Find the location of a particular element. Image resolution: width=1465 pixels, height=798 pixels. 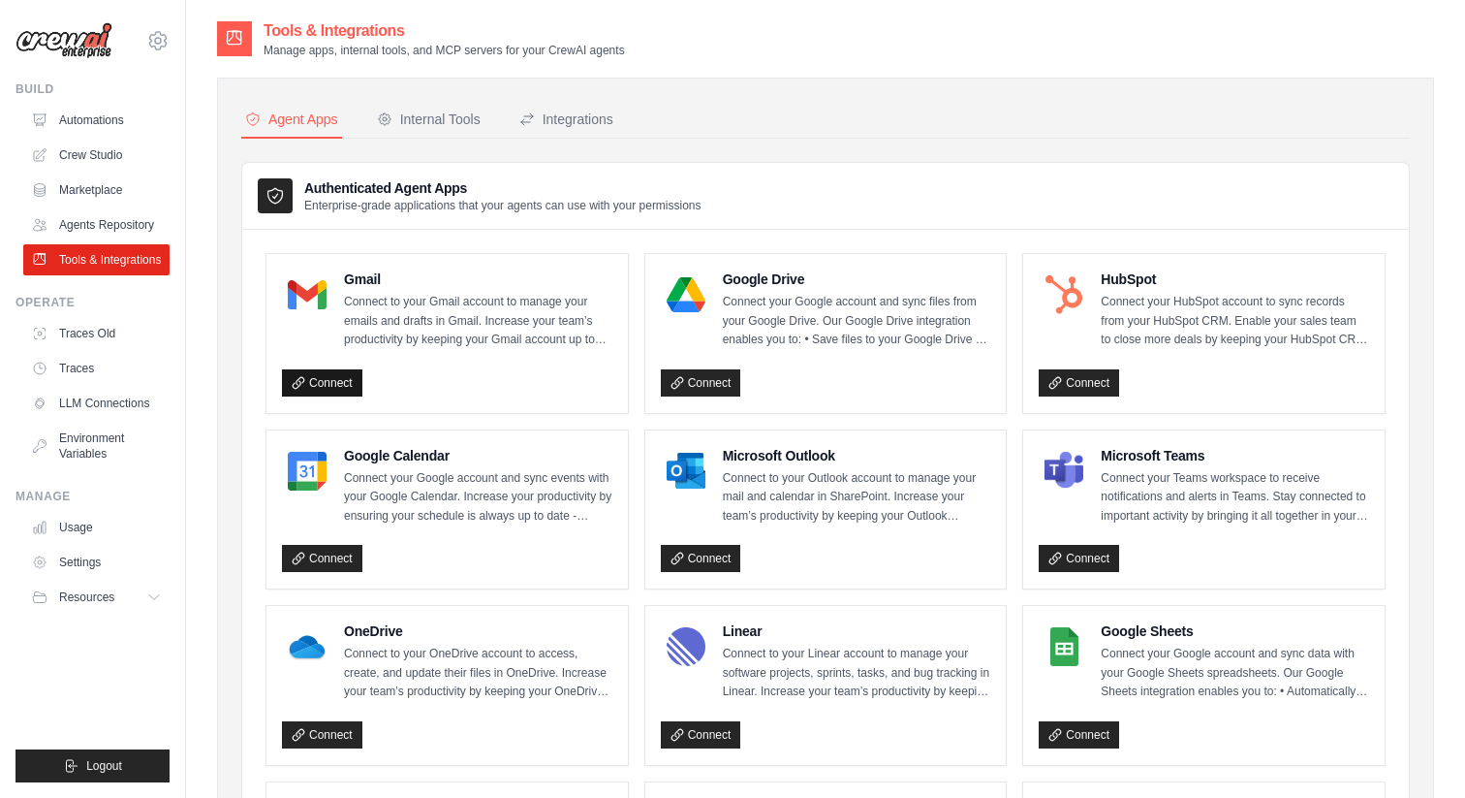

p: Connect your Google account and sync files from your Google Drive. Our Google Drive integration e... is located at coordinates (857, 321).